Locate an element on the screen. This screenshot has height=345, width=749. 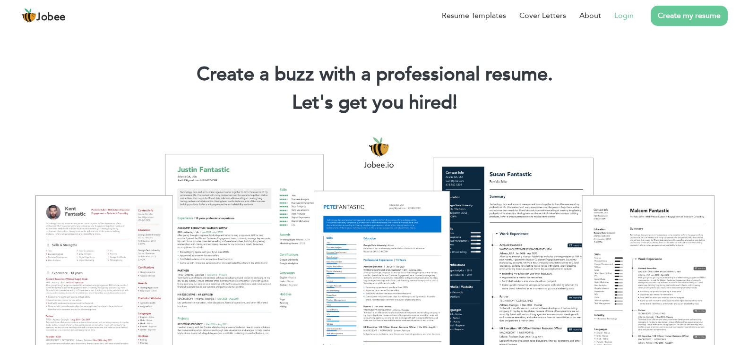
img: jobee.io is located at coordinates (29, 16).